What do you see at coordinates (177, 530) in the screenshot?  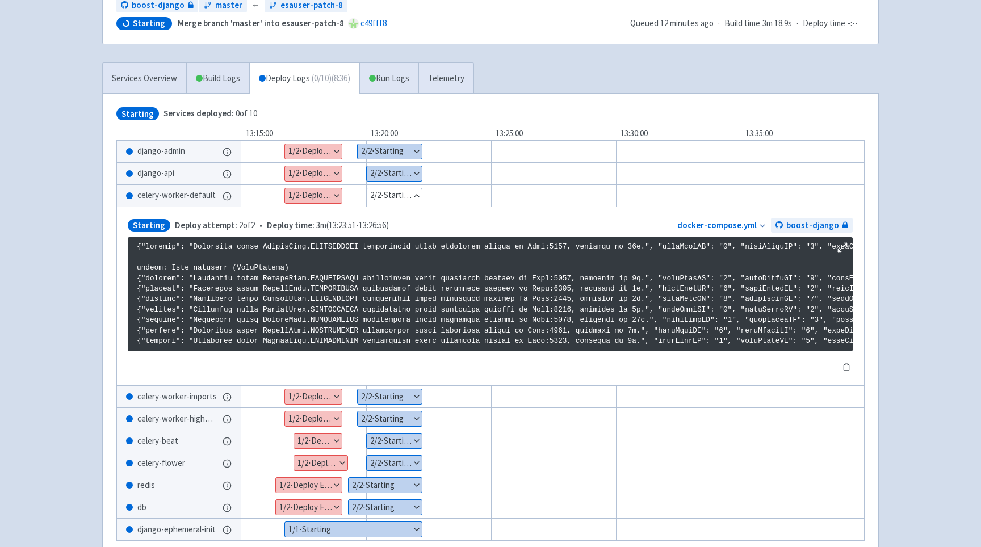 I see `span: django-ephemeral-init` at bounding box center [177, 530].